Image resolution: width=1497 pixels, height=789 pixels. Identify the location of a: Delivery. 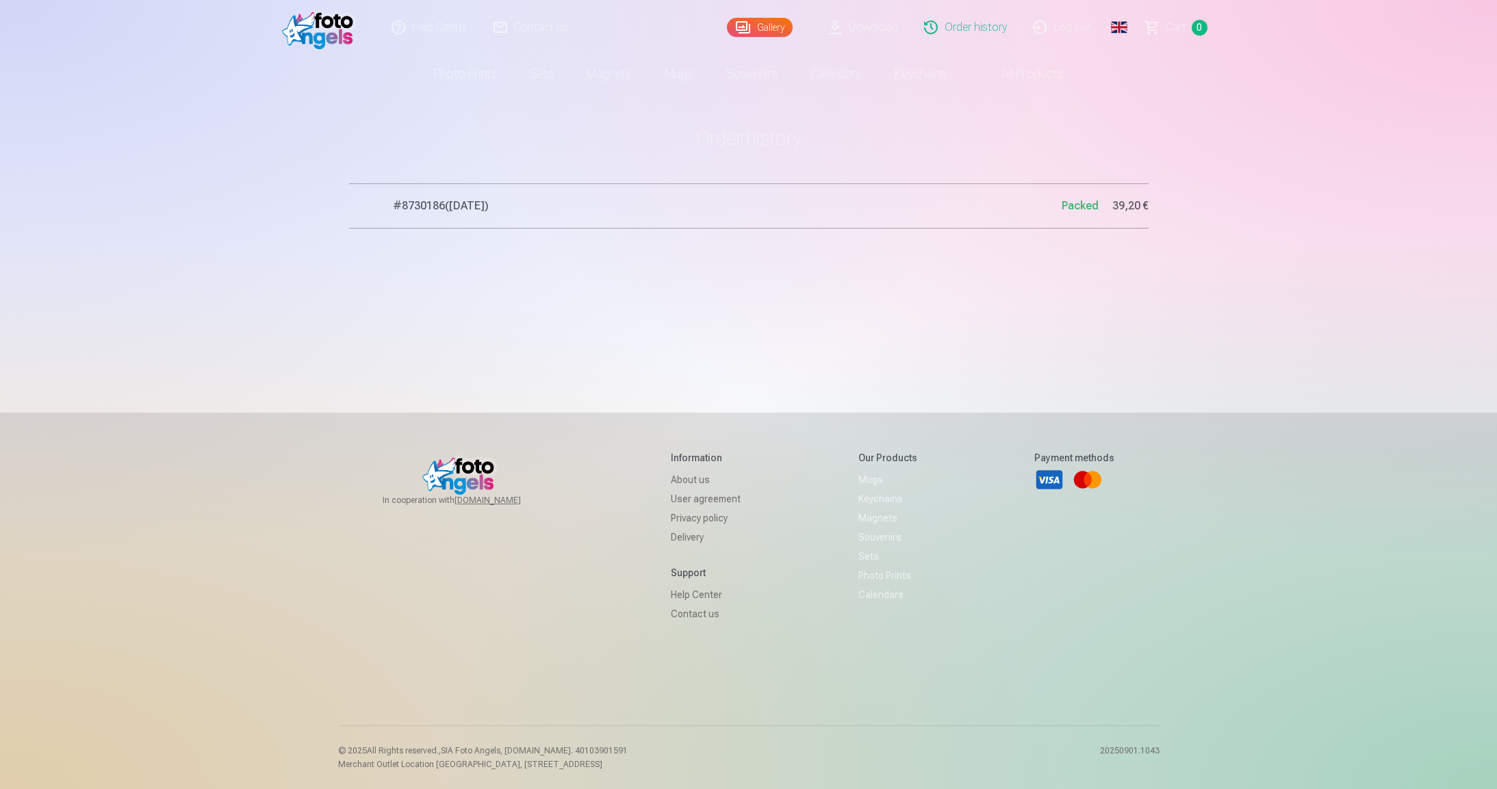
(706, 537).